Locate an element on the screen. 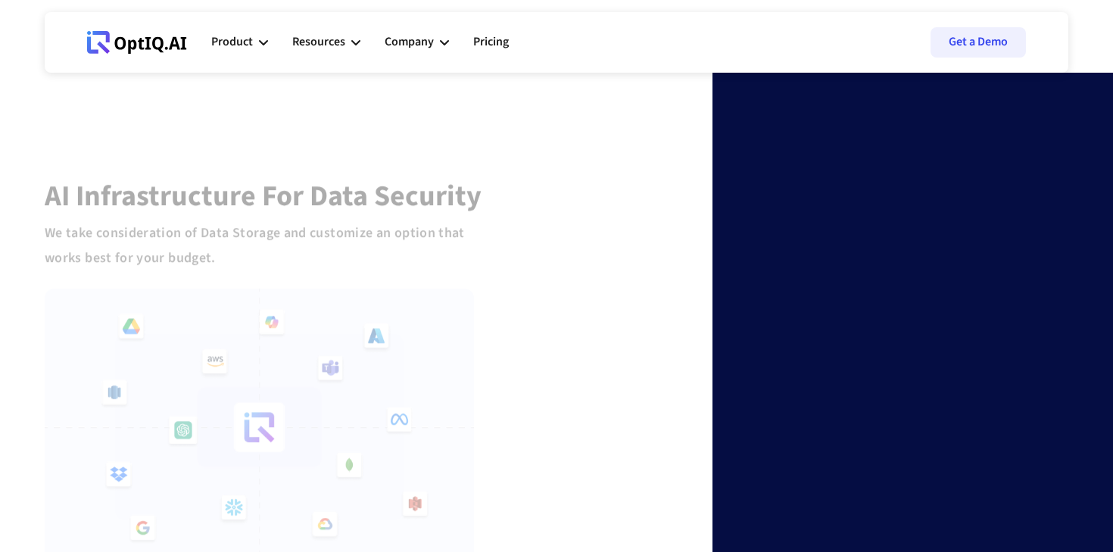 This screenshot has height=552, width=1113. div: Your information is protected and by submitting you are agreeing to be contacted by our sales tea... is located at coordinates (805, 459).